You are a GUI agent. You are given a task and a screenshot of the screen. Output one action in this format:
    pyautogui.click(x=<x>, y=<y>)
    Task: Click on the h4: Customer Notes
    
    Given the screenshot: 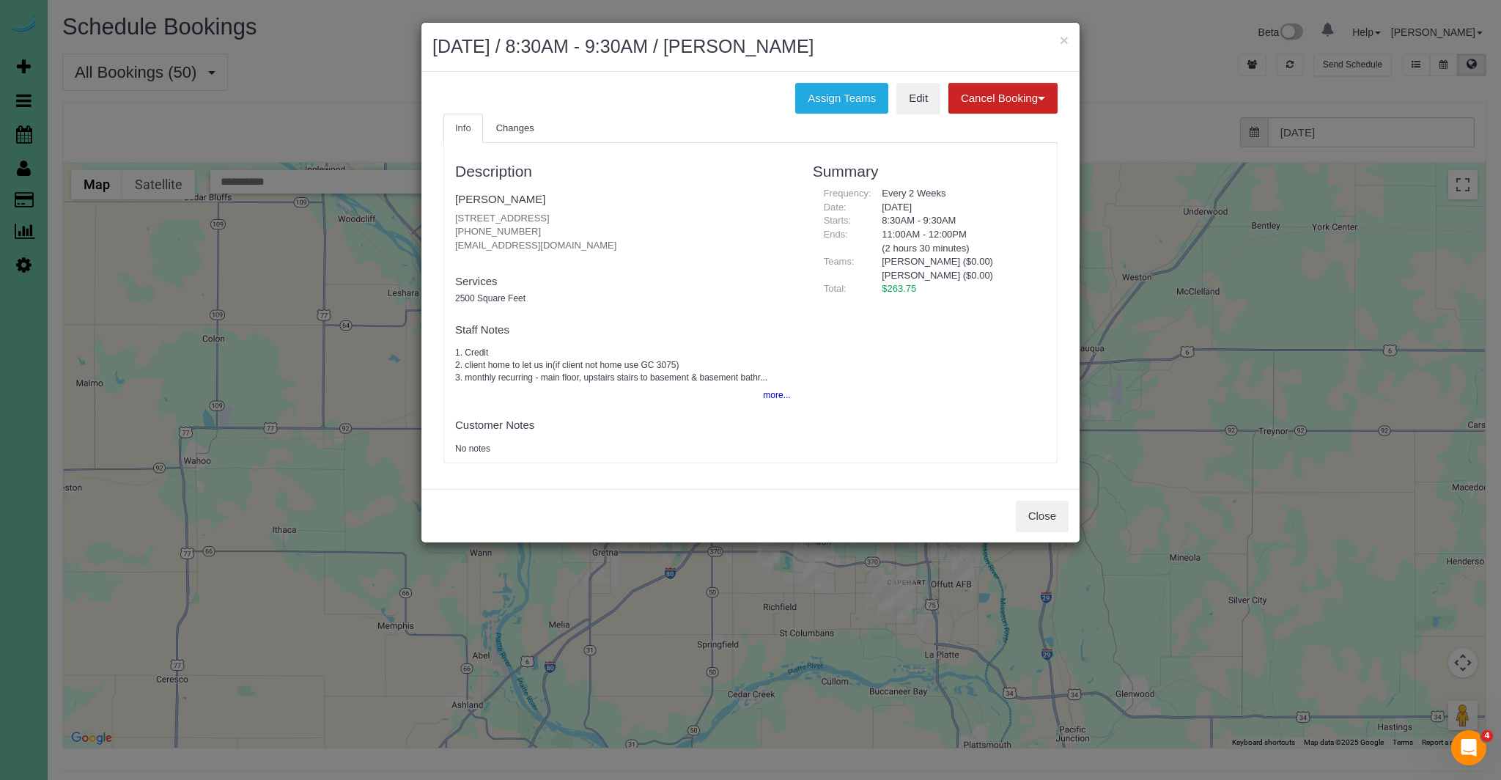 What is the action you would take?
    pyautogui.click(x=623, y=425)
    